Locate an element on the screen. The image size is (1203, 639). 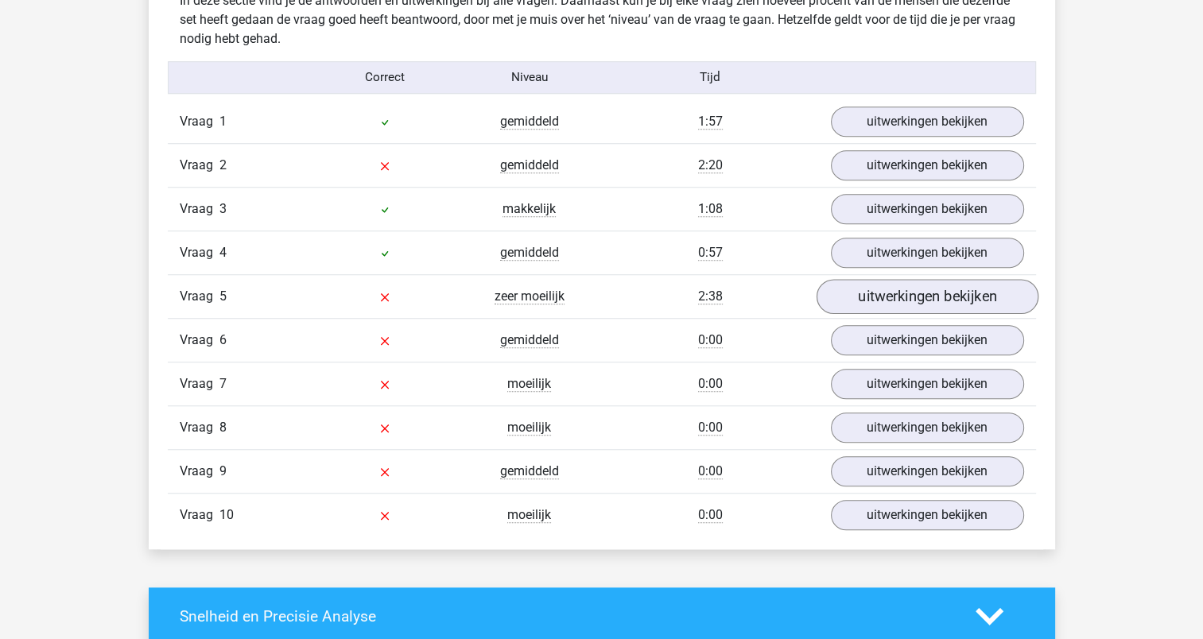
div: Niveau is located at coordinates (529, 77).